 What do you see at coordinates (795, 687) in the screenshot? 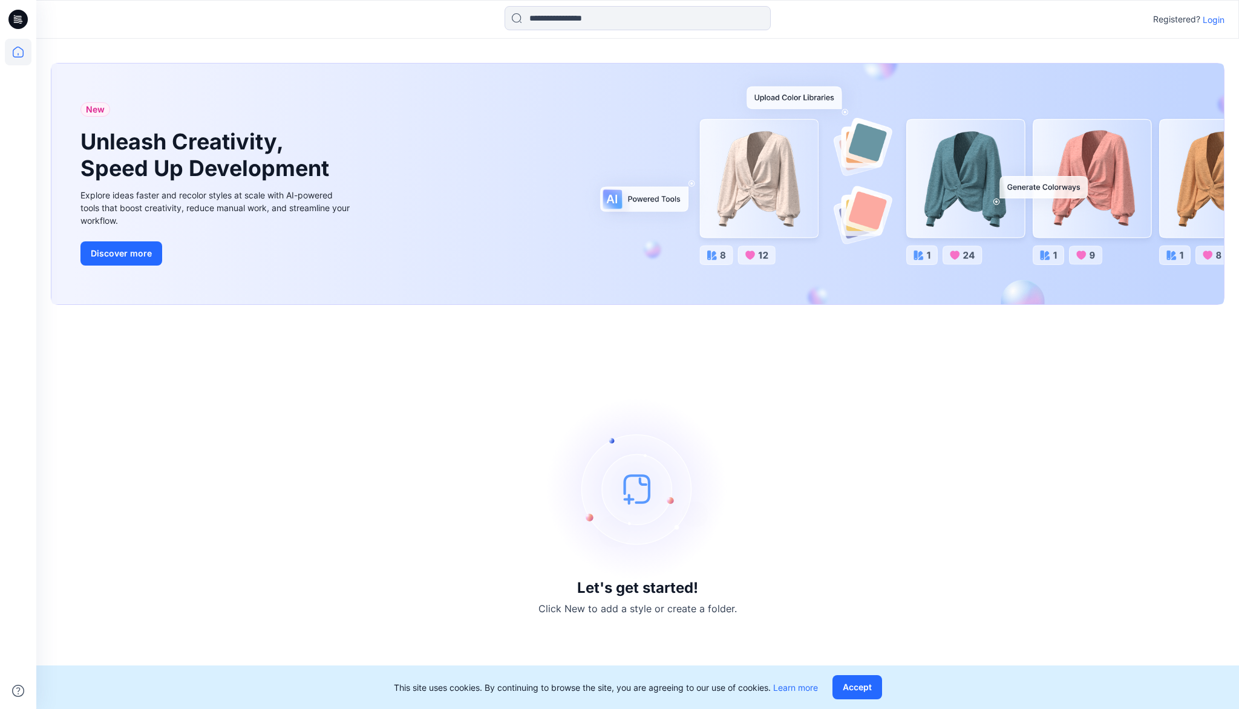
I see `a: Learn more` at bounding box center [795, 687].